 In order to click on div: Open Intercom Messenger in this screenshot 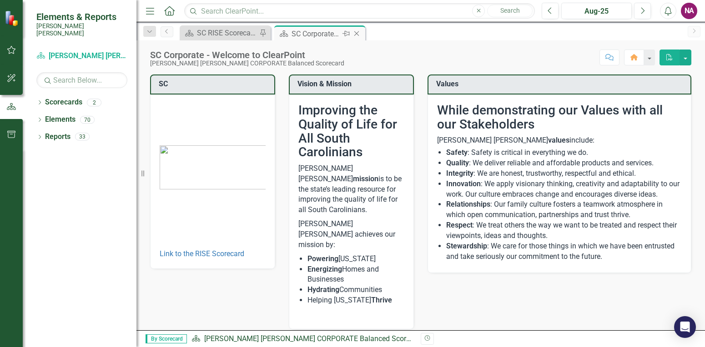, I will do `click(685, 327)`.